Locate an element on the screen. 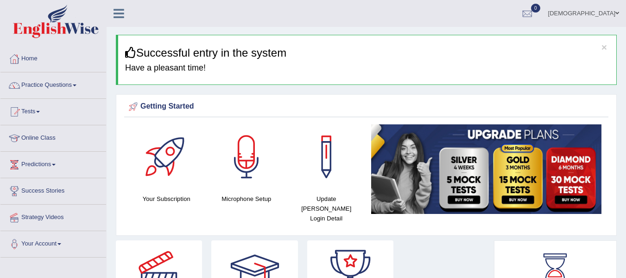  img: small5.jpg is located at coordinates (487, 169).